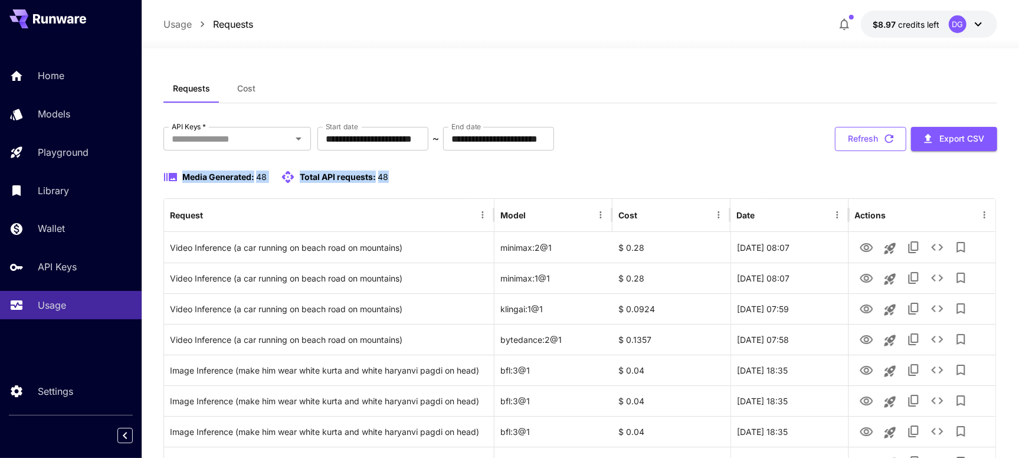 The image size is (1019, 458). I want to click on p: Playground, so click(63, 152).